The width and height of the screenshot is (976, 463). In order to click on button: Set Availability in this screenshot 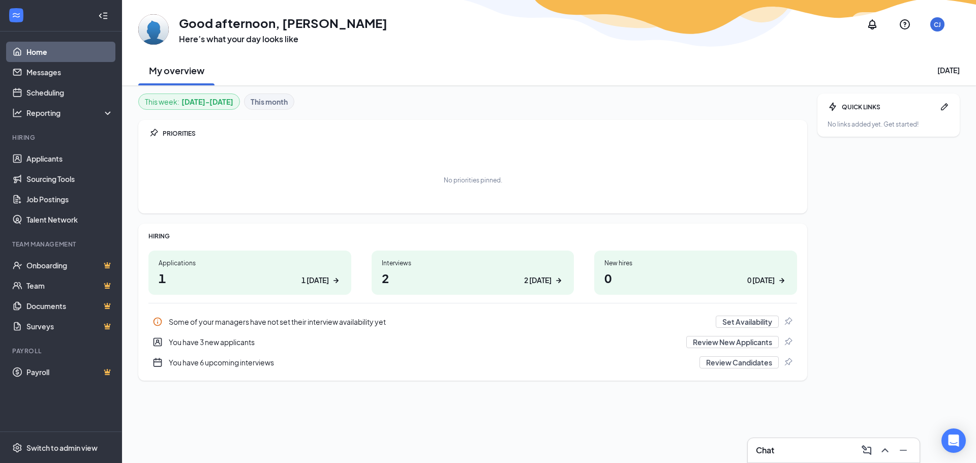, I will do `click(747, 322)`.